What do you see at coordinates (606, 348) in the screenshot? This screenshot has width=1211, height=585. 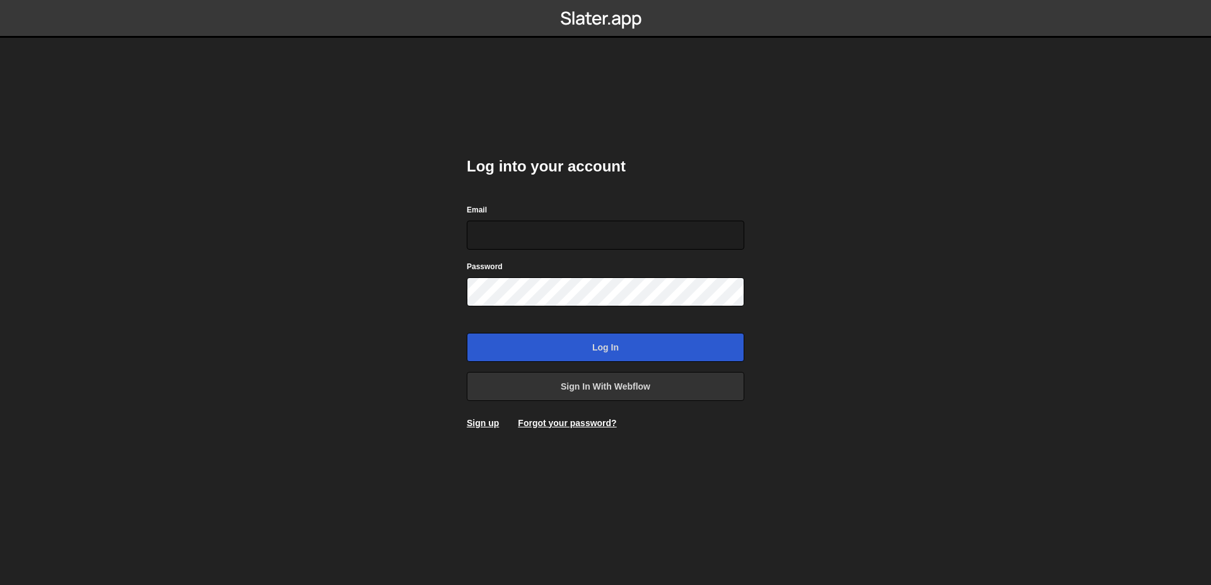 I see `input: Log in` at bounding box center [606, 348].